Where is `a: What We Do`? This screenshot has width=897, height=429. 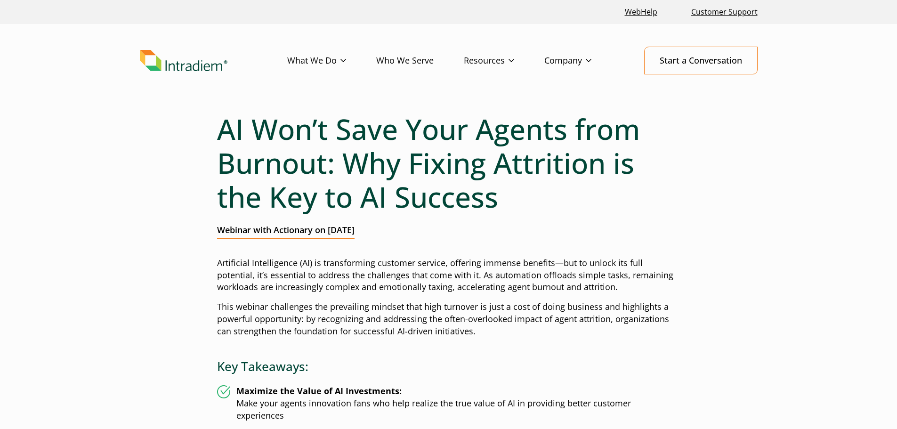 a: What We Do is located at coordinates (331, 61).